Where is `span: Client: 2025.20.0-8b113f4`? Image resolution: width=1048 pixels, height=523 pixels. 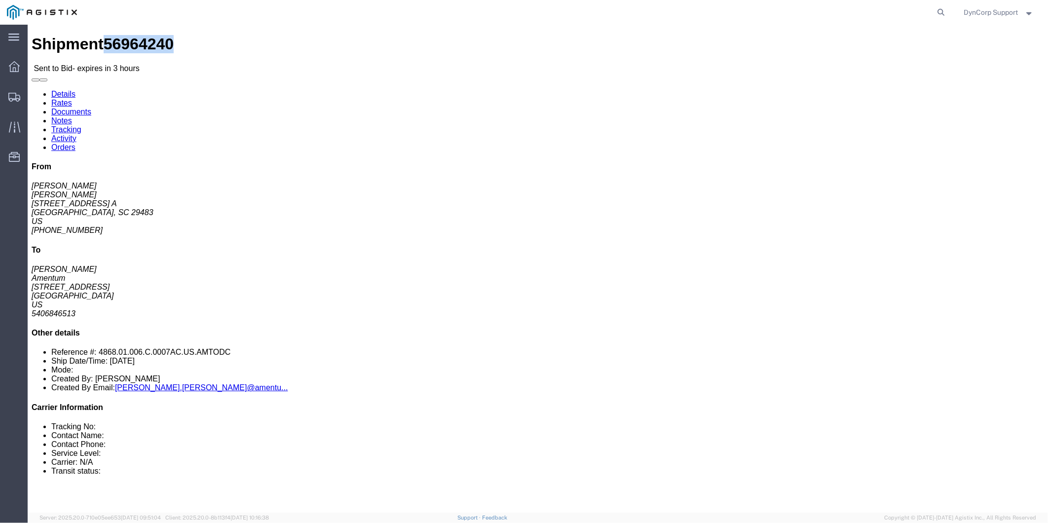
span: Client: 2025.20.0-8b113f4 is located at coordinates (217, 518).